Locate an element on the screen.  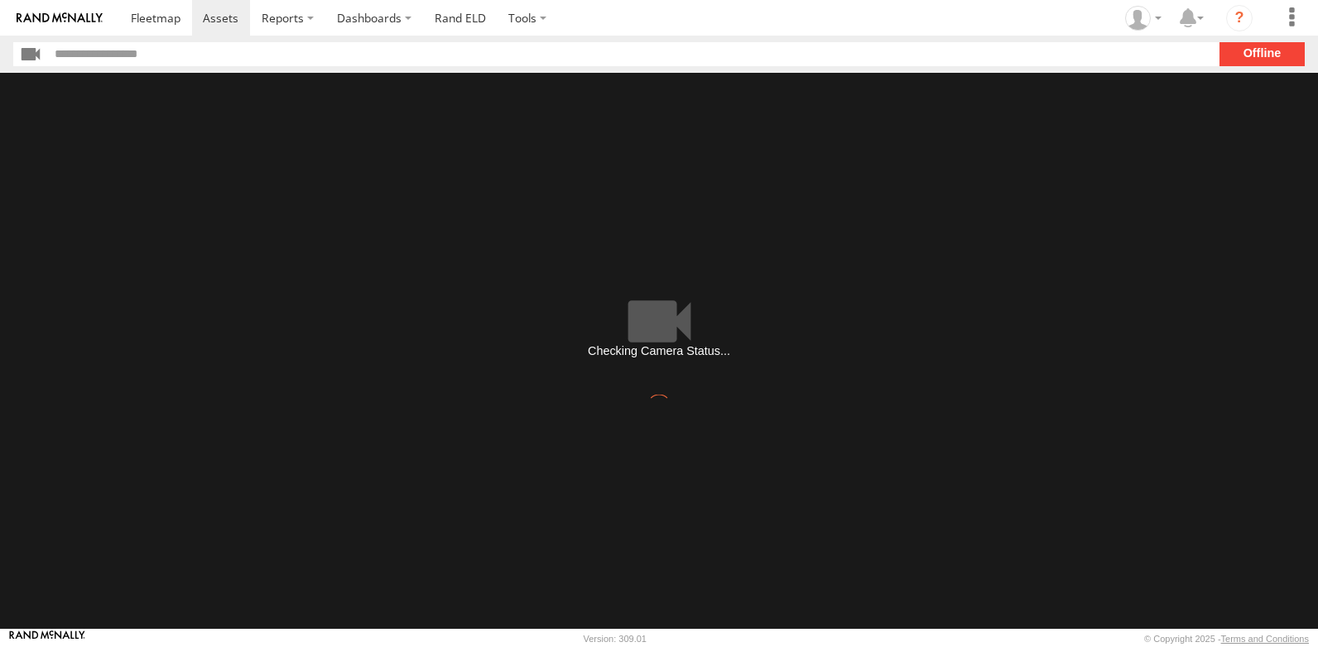
div: © Copyright 2025 - is located at coordinates (1226, 639).